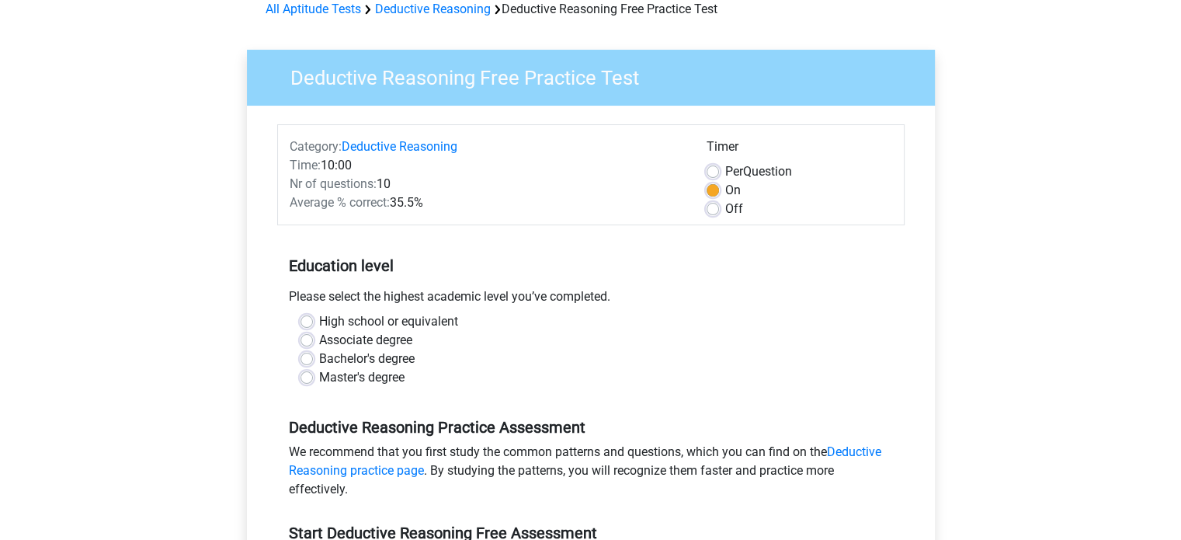 This screenshot has width=1181, height=540. Describe the element at coordinates (388, 321) in the screenshot. I see `label: High school or equivalent` at that location.